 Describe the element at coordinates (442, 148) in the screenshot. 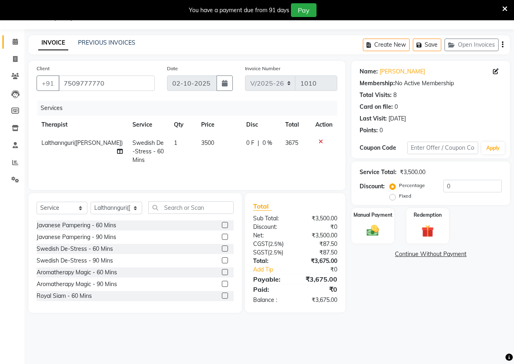

I see `input: Enter Offer / Coupon Code` at that location.